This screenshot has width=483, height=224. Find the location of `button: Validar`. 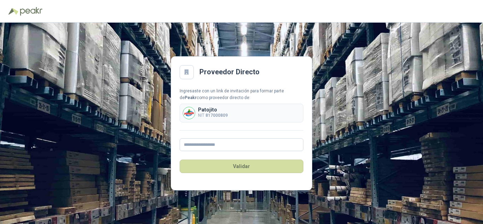

button: Validar is located at coordinates (242, 166).